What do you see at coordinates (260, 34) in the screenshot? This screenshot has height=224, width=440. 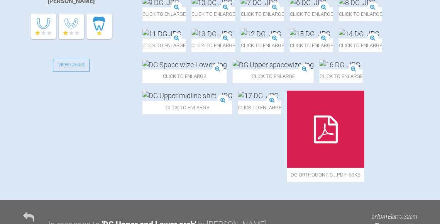 I see `img: 12 DG .JPG` at bounding box center [260, 34].